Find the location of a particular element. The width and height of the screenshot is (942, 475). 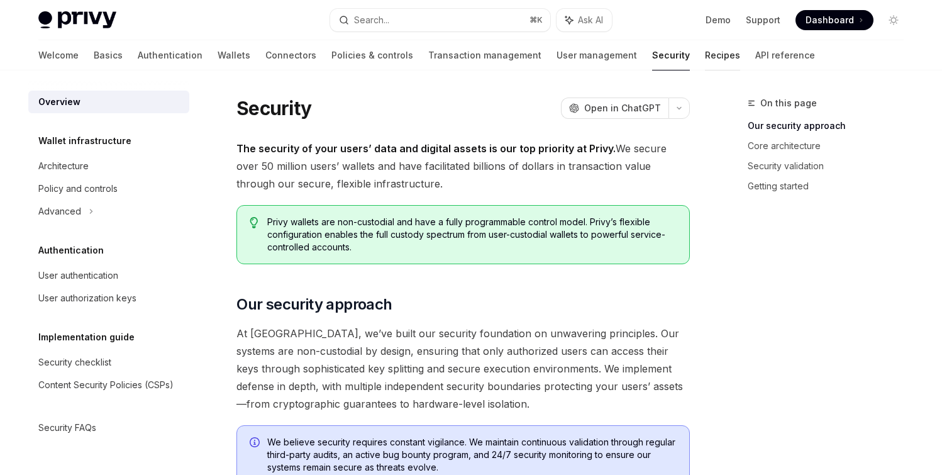

div: User authentication is located at coordinates (78, 275).